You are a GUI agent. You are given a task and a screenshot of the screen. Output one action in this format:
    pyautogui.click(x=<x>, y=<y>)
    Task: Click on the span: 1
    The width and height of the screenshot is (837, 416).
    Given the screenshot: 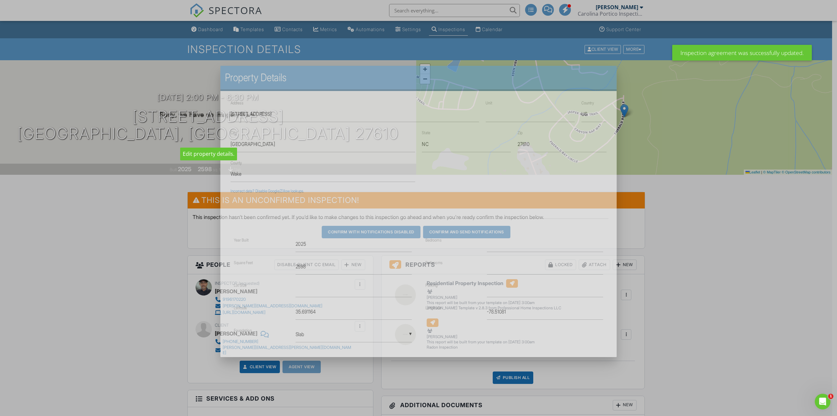 What is the action you would take?
    pyautogui.click(x=831, y=396)
    